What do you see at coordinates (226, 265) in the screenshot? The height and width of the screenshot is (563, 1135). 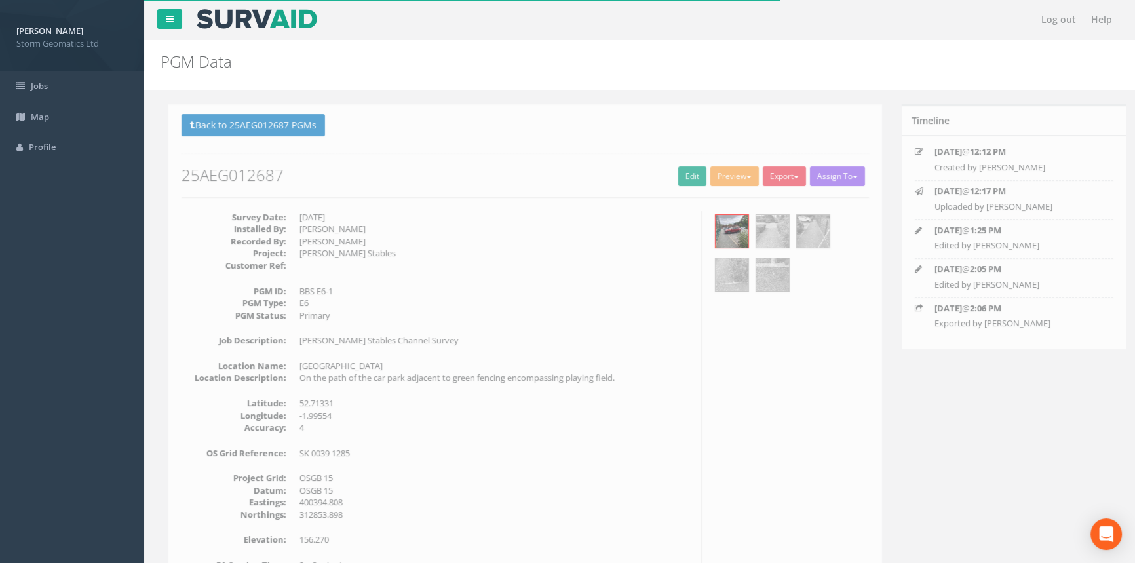 I see `dt: Customer Ref:` at bounding box center [226, 265].